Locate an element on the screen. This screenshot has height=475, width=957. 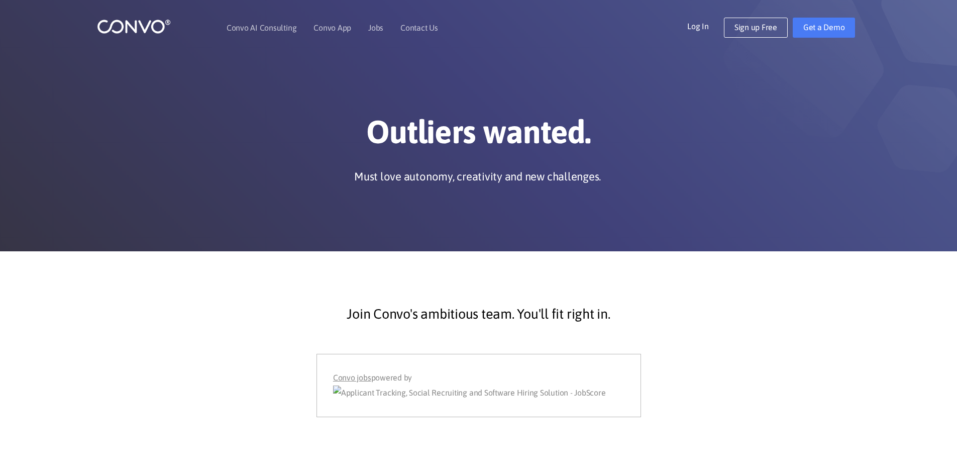
a: Convo App is located at coordinates (332, 28).